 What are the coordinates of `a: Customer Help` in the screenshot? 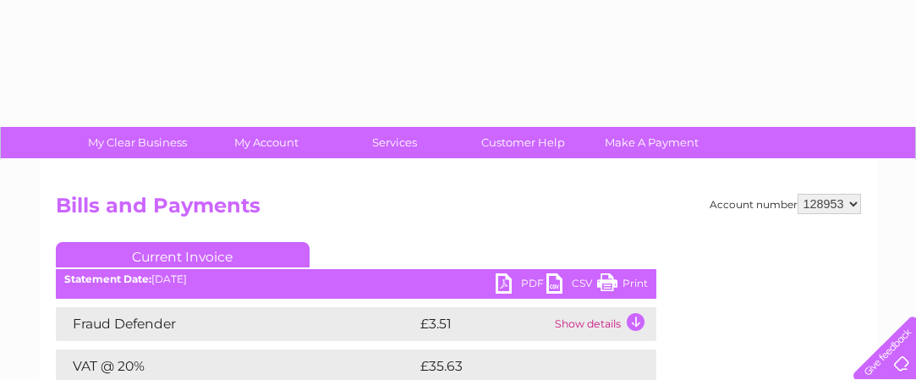 It's located at (523, 142).